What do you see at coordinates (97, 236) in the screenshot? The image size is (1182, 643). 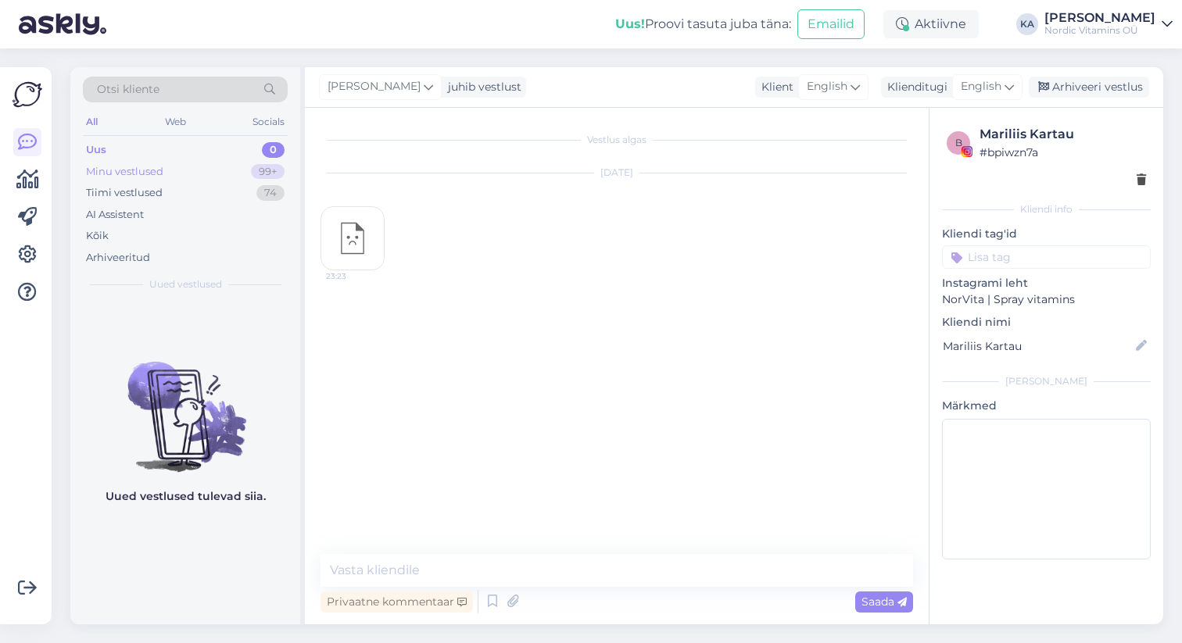 I see `div: Kõik` at bounding box center [97, 236].